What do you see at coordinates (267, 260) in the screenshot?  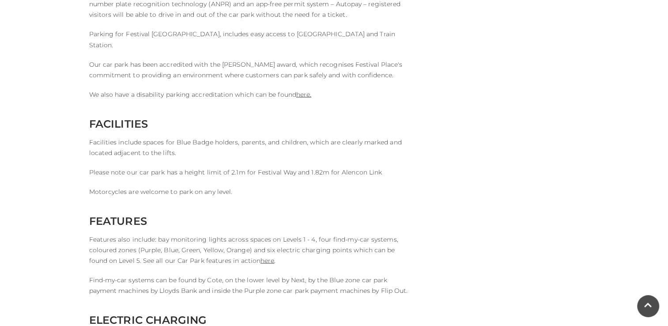 I see `a: here` at bounding box center [267, 260].